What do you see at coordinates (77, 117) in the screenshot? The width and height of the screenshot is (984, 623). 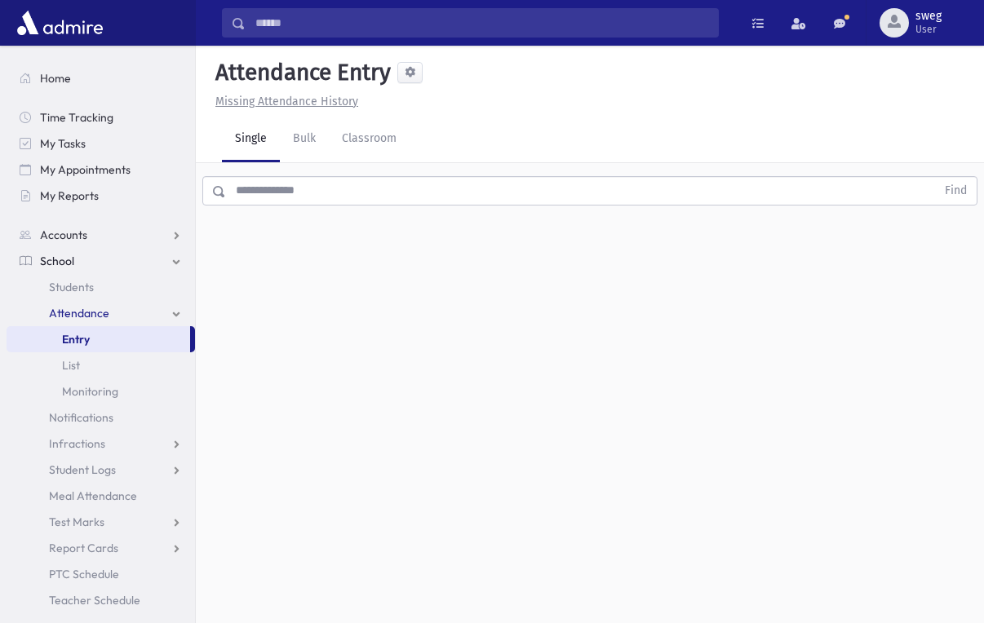 I see `span: Time Tracking` at bounding box center [77, 117].